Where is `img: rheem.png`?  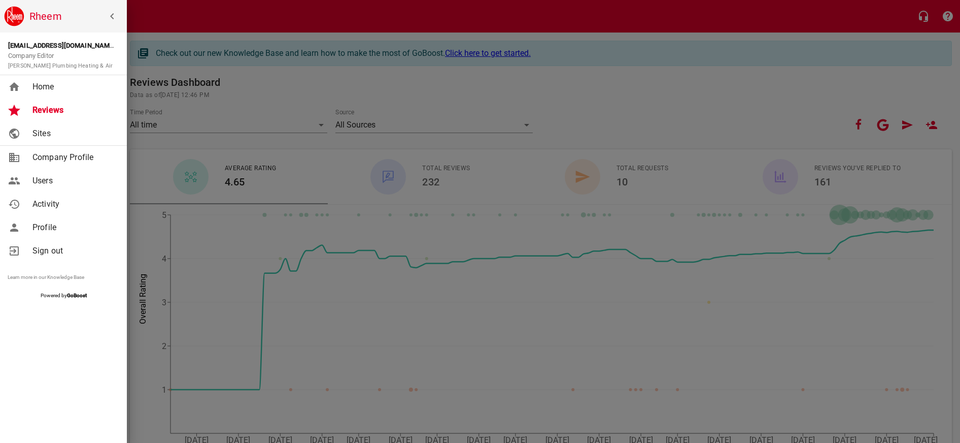
img: rheem.png is located at coordinates (14, 16).